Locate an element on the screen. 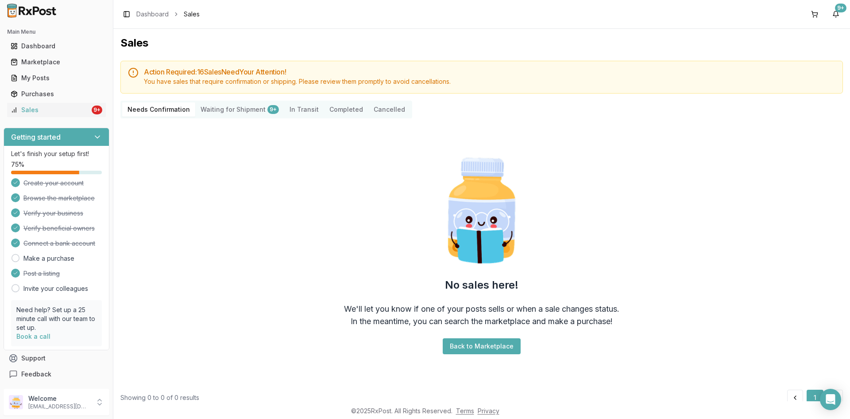  h5: Action Required: 16 Sale s Need Your Attention! is located at coordinates (490, 72).